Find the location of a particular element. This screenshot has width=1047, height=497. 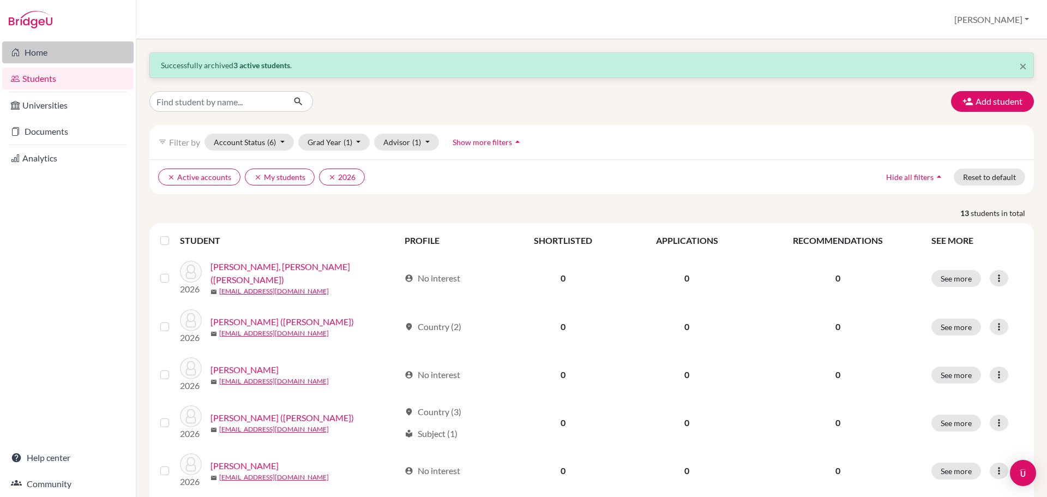

div: Country (3) is located at coordinates (433, 412).